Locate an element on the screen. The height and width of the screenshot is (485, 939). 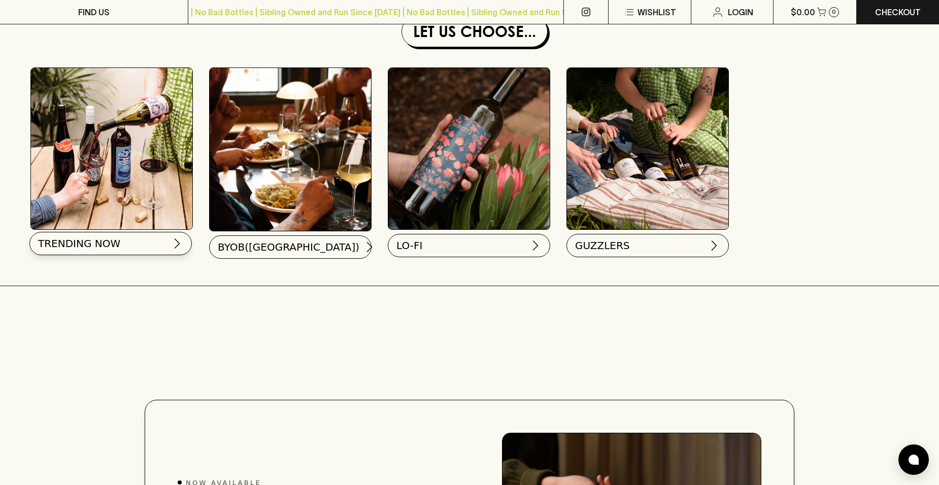
p: FIND US is located at coordinates (94, 12).